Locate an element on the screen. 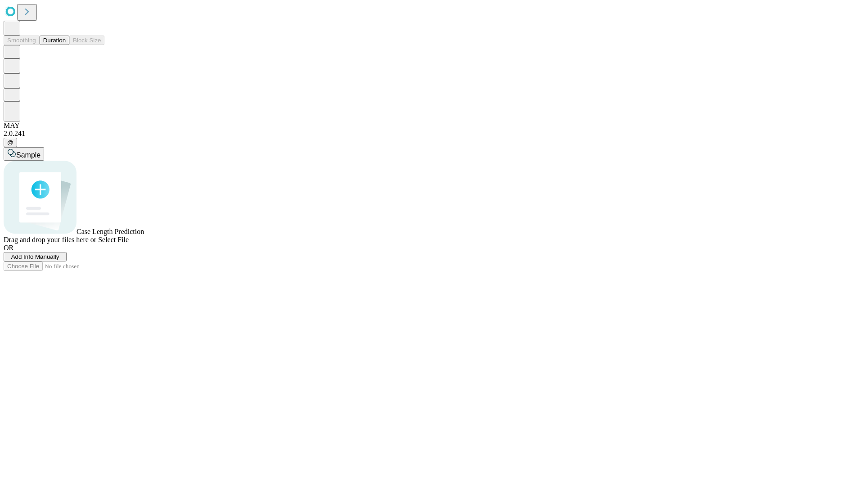  div: MAY is located at coordinates (432, 125).